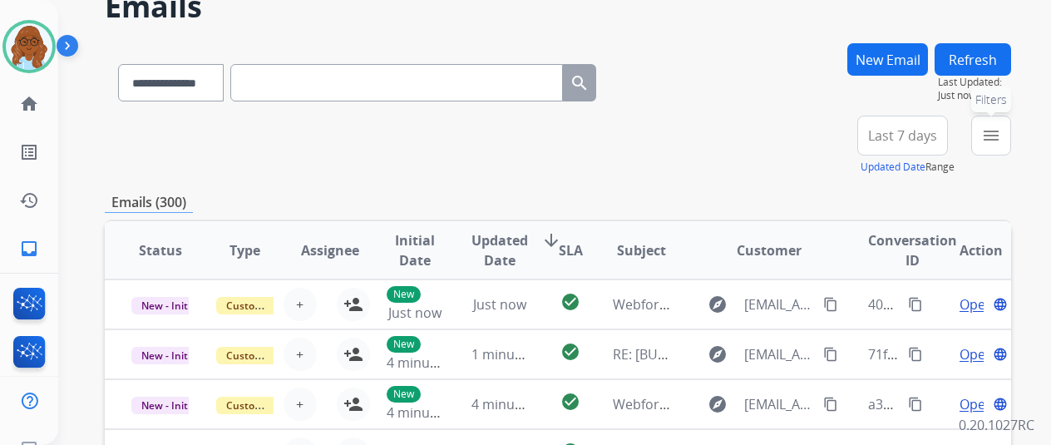  I want to click on span: 1 minute ago, so click(512, 354).